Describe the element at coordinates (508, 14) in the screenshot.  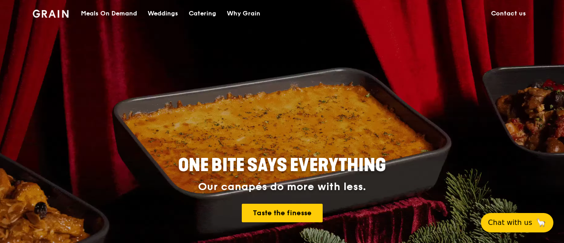
I see `a: Contact us` at that location.